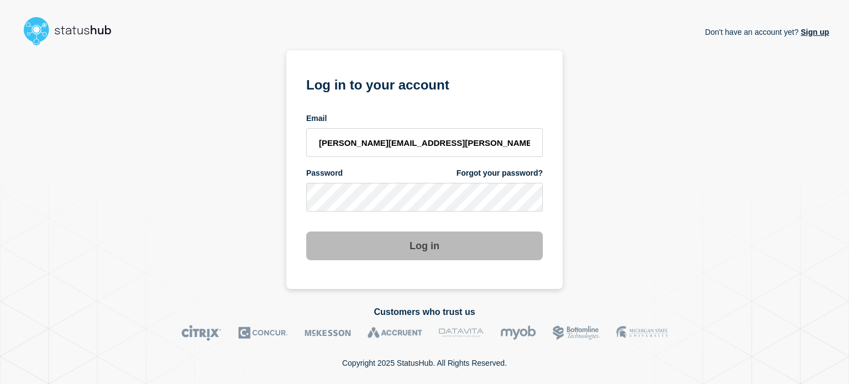 The height and width of the screenshot is (384, 849). I want to click on p: Copyright 2025 StatusHub. All Rights Reserved., so click(424, 363).